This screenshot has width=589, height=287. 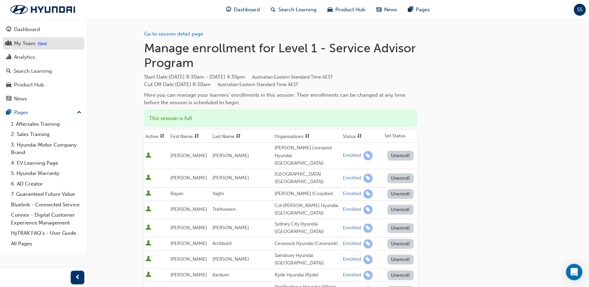 I want to click on span: car-icon, so click(x=330, y=10).